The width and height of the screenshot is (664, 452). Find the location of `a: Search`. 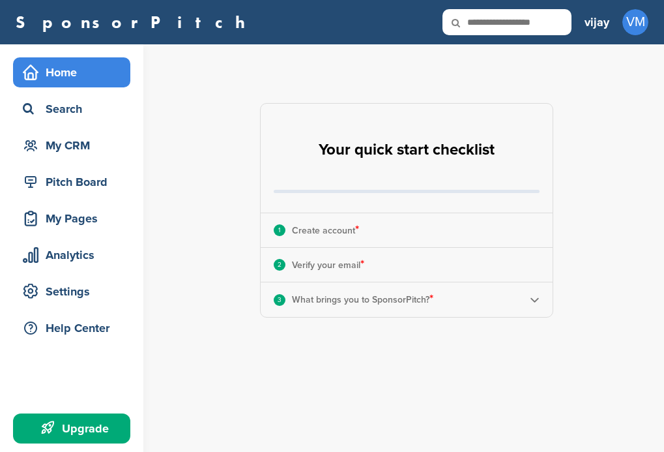

a: Search is located at coordinates (72, 109).